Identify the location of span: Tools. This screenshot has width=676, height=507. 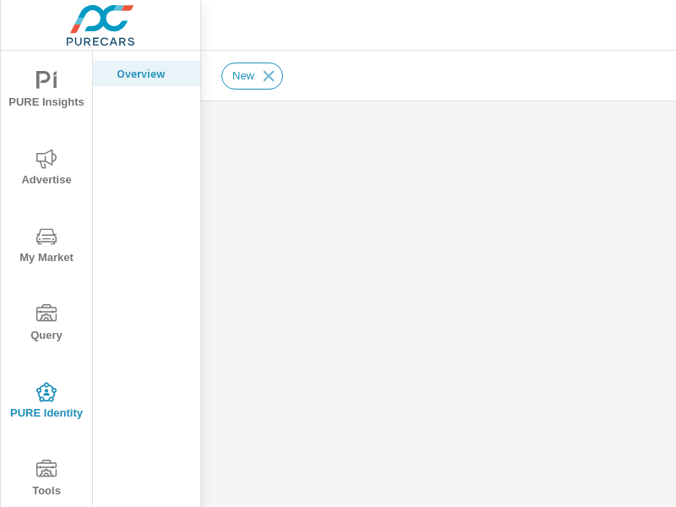
(46, 480).